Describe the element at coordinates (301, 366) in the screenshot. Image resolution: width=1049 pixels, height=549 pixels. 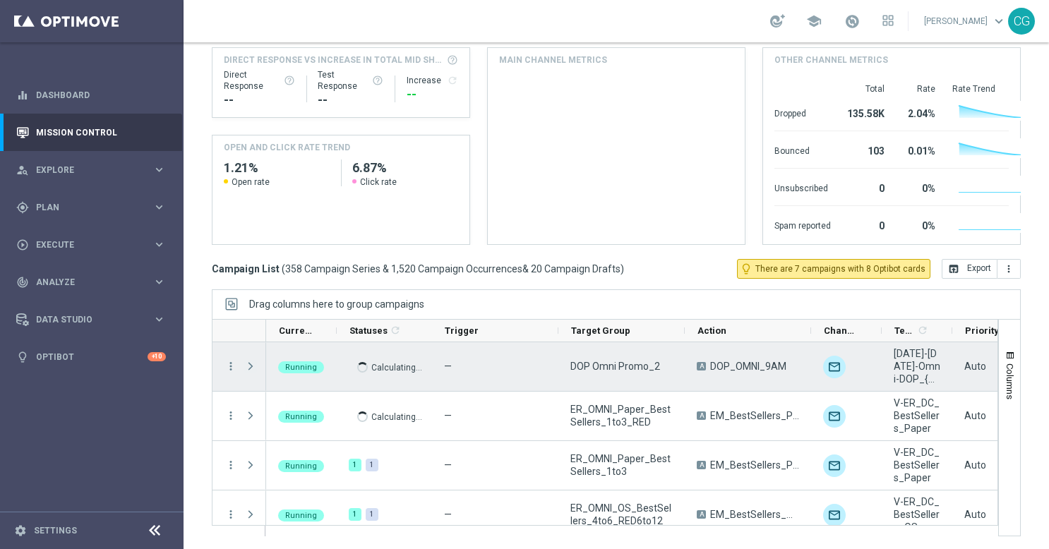
I see `colored-tag: Running` at that location.